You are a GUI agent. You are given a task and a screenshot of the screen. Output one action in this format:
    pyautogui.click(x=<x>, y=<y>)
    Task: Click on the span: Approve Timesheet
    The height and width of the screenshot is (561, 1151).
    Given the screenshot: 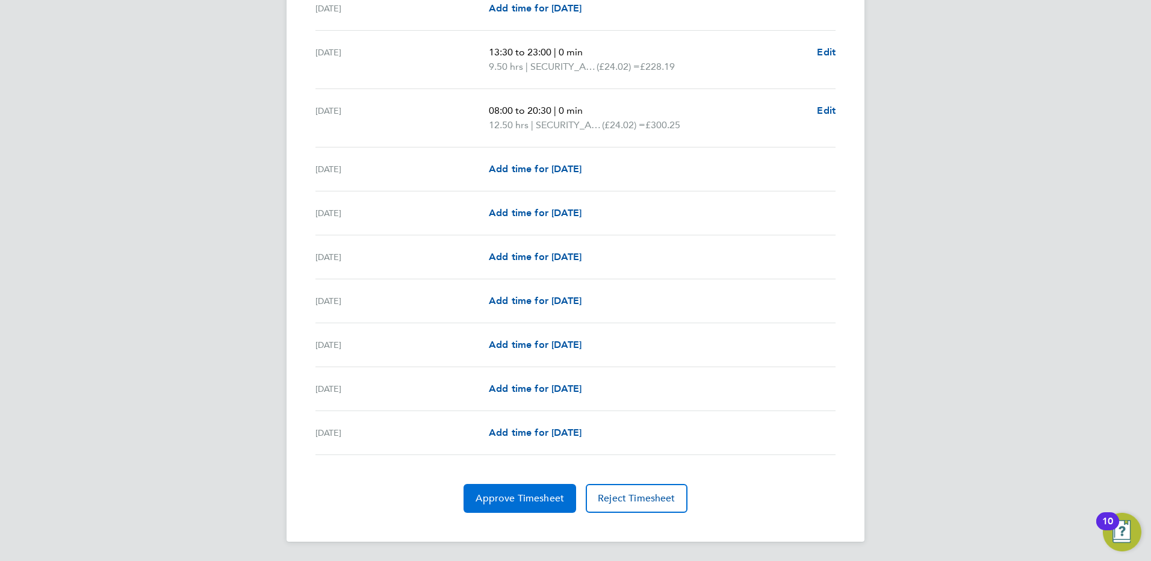 What is the action you would take?
    pyautogui.click(x=520, y=498)
    